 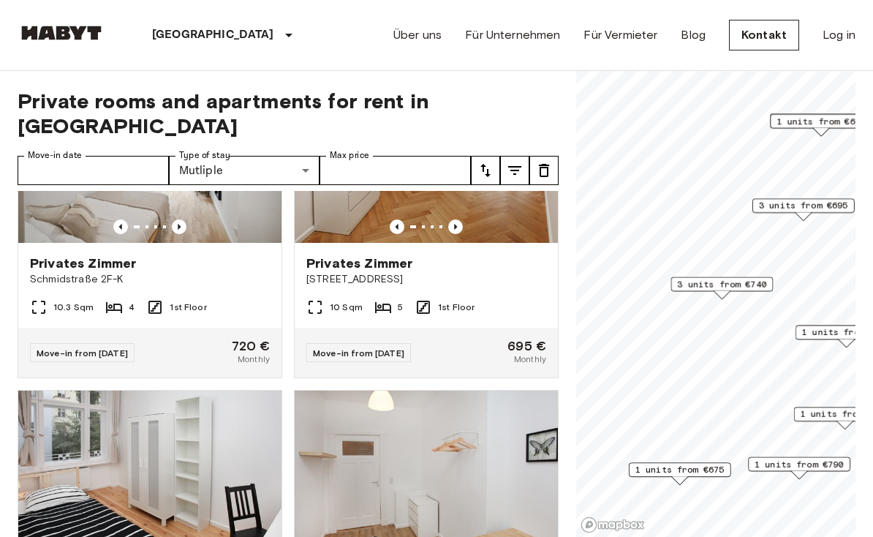 What do you see at coordinates (764, 35) in the screenshot?
I see `a: Kontakt` at bounding box center [764, 35].